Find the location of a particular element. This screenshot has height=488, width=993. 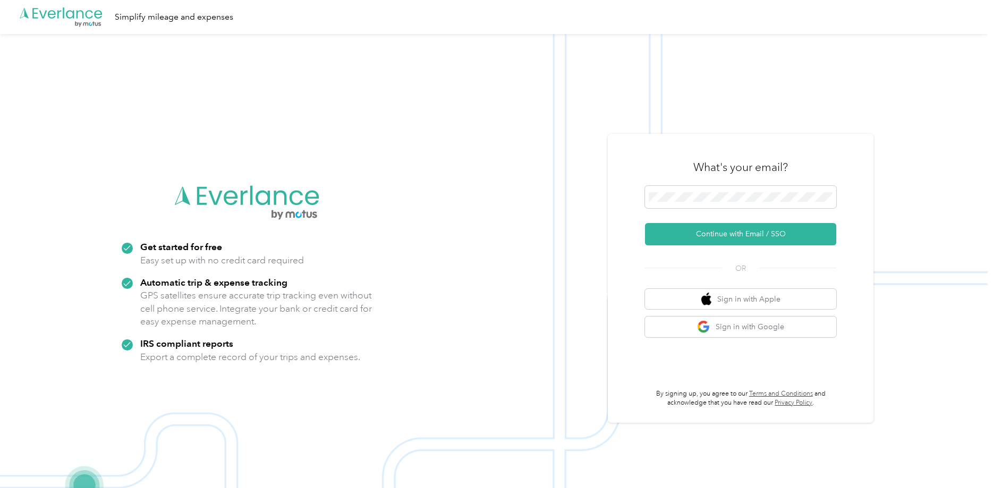

h3: What's your email? is located at coordinates (741, 167).